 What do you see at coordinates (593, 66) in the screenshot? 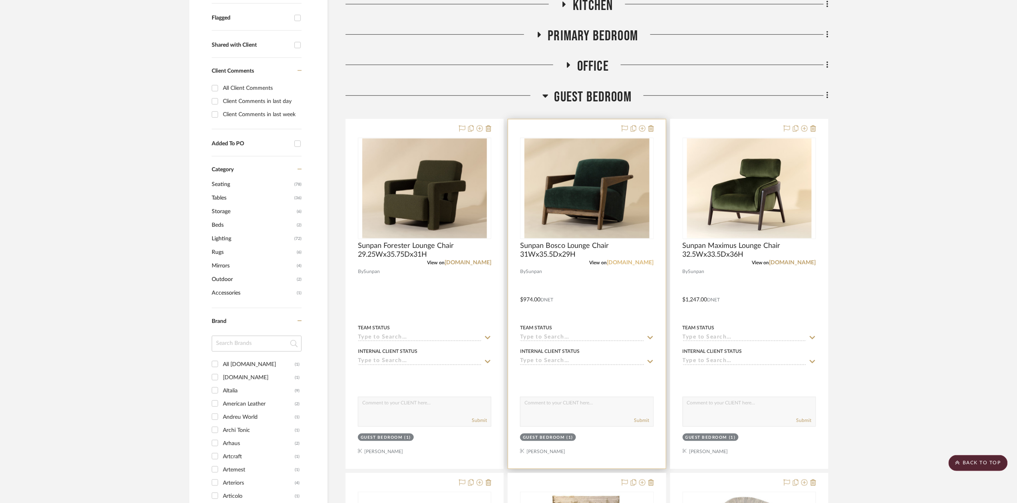
I see `span: Office` at bounding box center [593, 66].